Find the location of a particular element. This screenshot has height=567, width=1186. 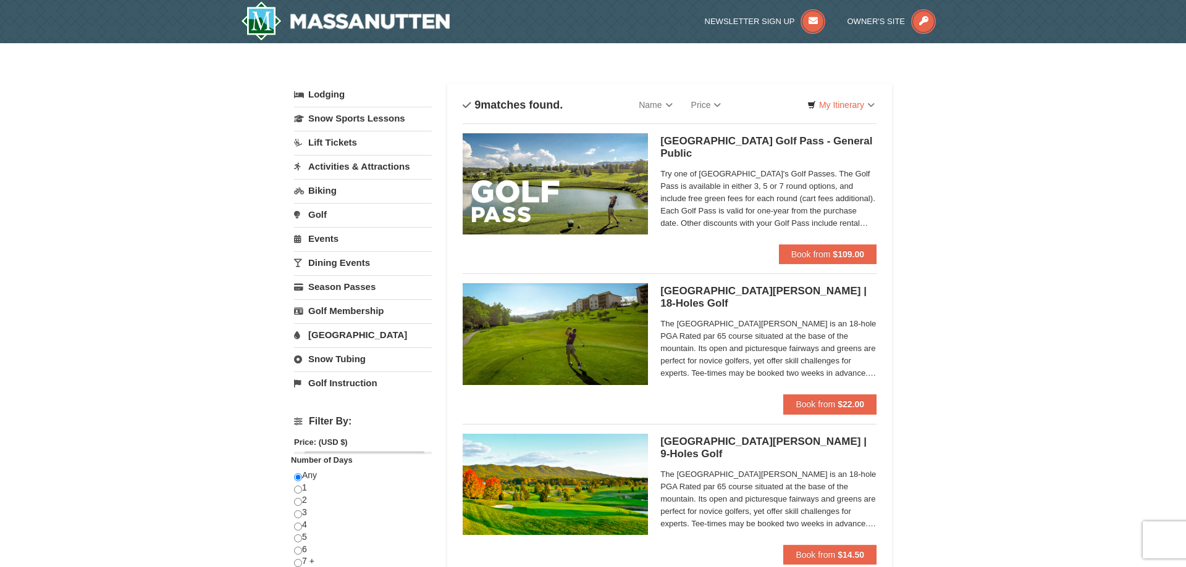

a: Snow Tubing is located at coordinates (362, 359).